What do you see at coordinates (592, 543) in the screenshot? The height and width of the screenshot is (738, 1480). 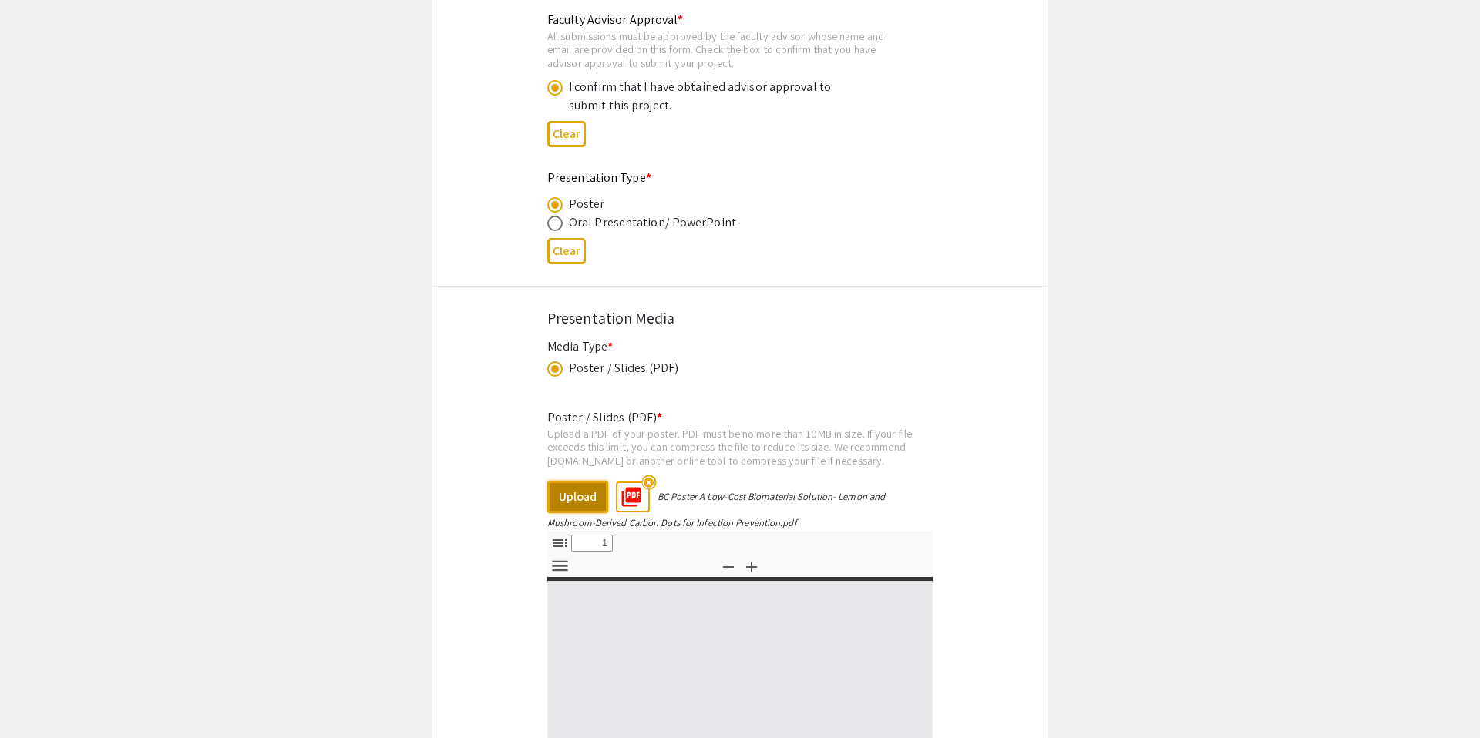 I see `input: Page` at bounding box center [592, 543].